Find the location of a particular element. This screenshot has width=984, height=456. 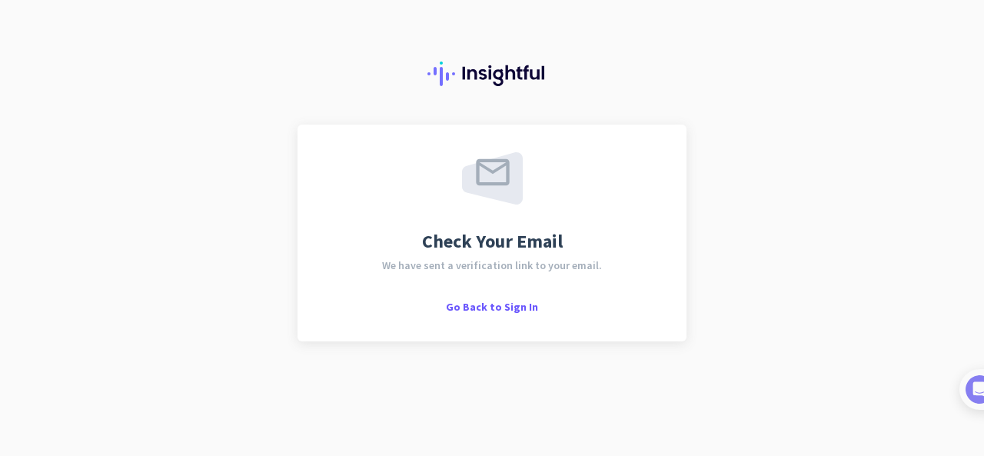

span: Go Back to Sign In is located at coordinates (492, 307).